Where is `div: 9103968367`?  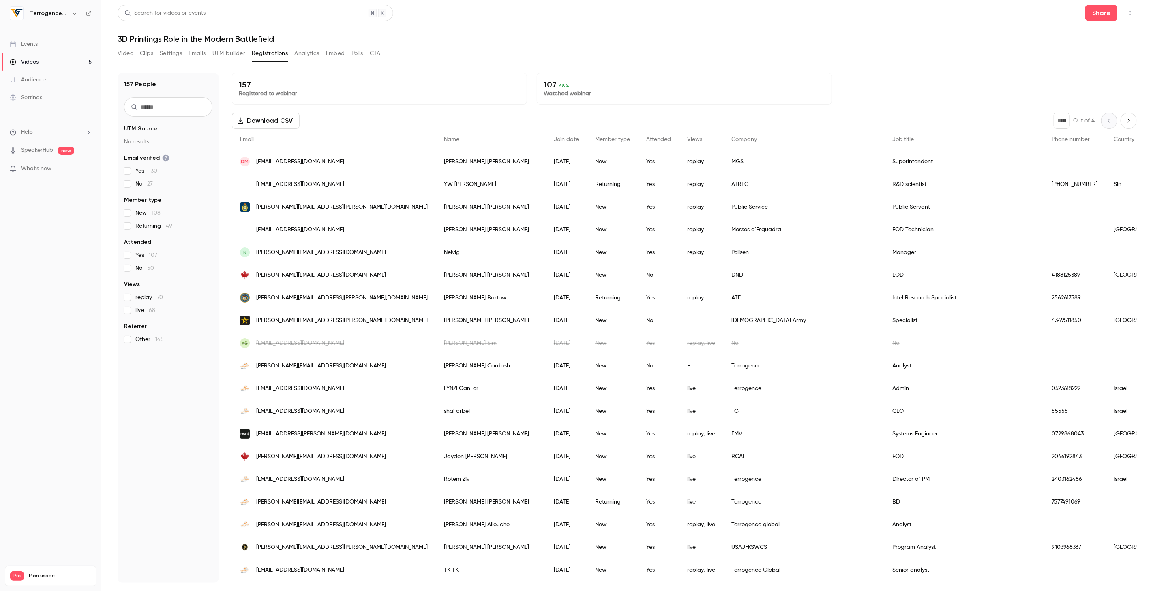 div: 9103968367 is located at coordinates (1074, 548).